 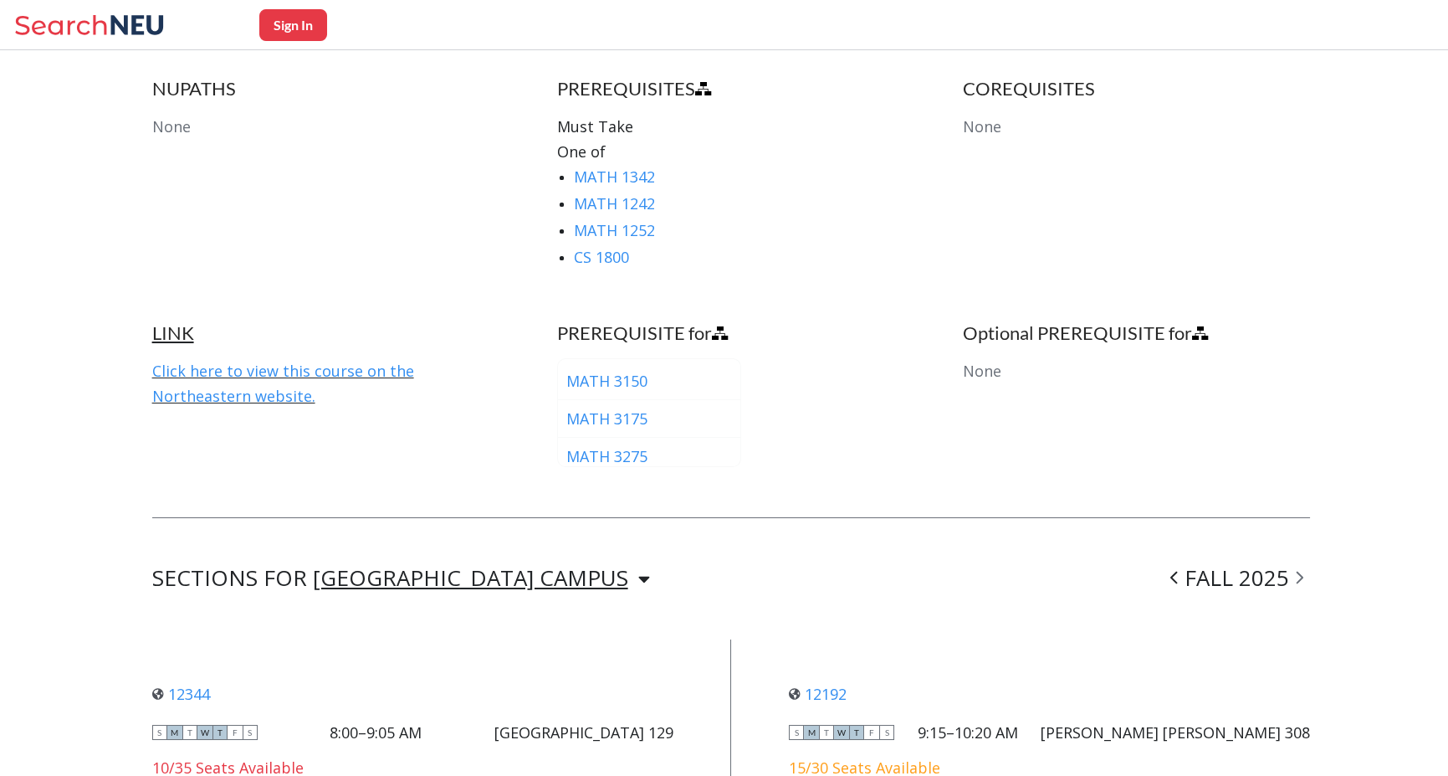 I want to click on div: 8:00–9:05 AM, so click(x=376, y=732).